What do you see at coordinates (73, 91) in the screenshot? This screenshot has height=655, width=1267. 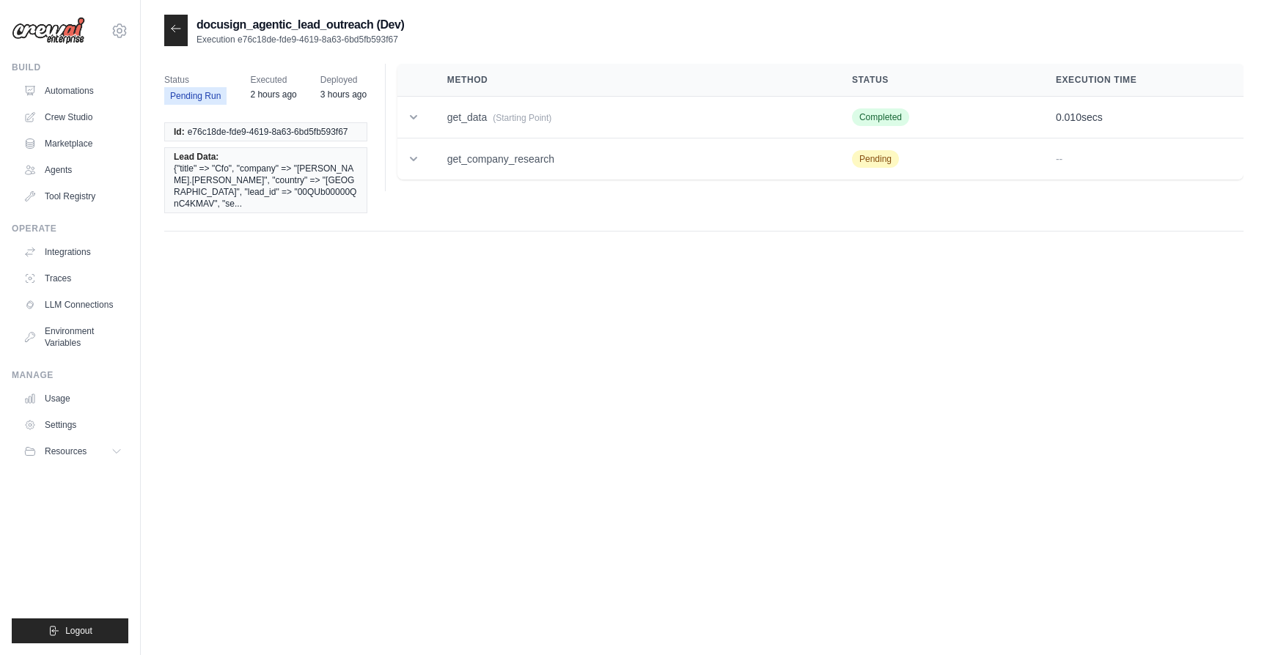 I see `a: Automations` at bounding box center [73, 91].